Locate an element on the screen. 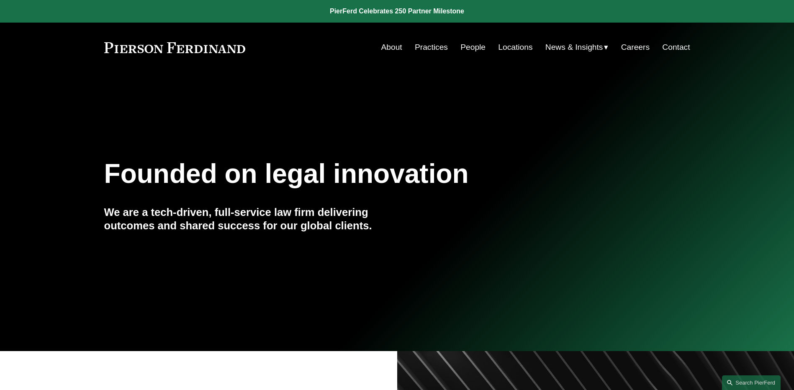  a: Careers is located at coordinates (635, 47).